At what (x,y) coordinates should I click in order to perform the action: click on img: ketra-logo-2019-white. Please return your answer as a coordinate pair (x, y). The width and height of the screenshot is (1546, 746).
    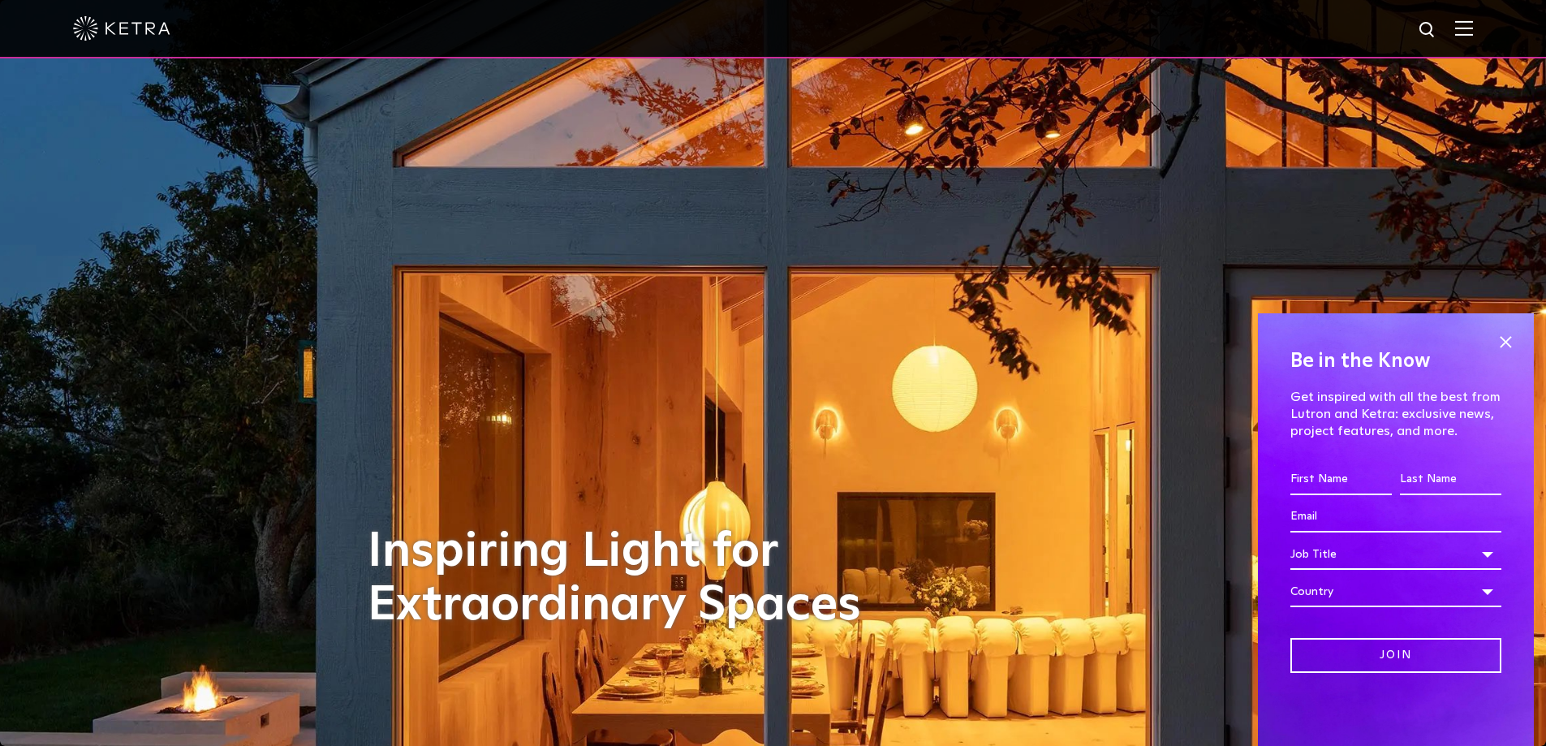
    Looking at the image, I should click on (122, 28).